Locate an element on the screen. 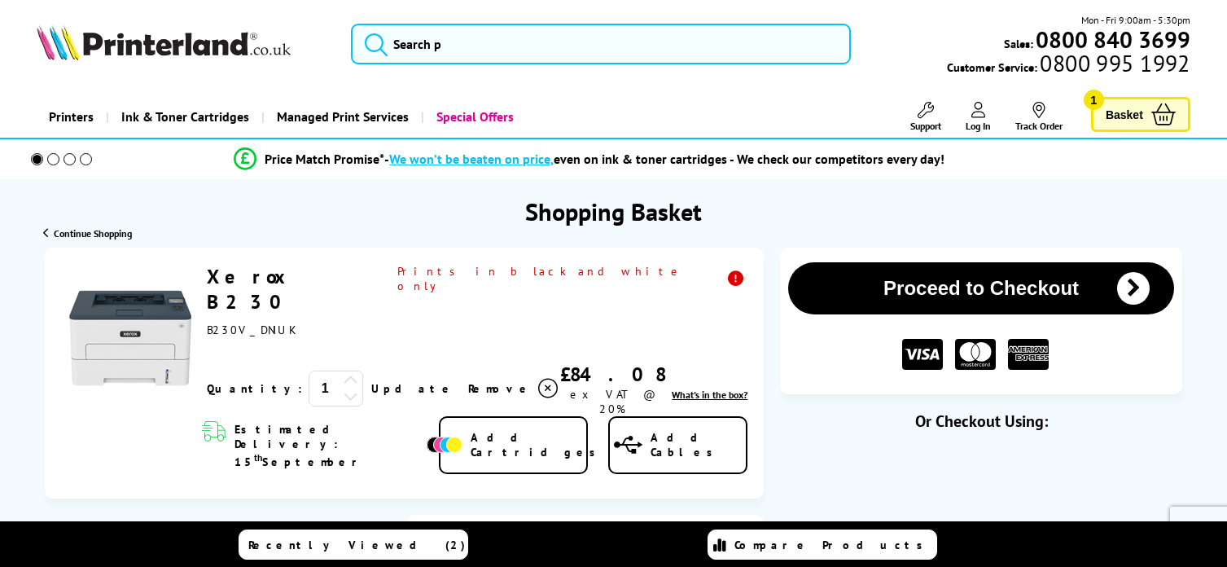  span: We won’t be beaten on price, is located at coordinates (472, 159).